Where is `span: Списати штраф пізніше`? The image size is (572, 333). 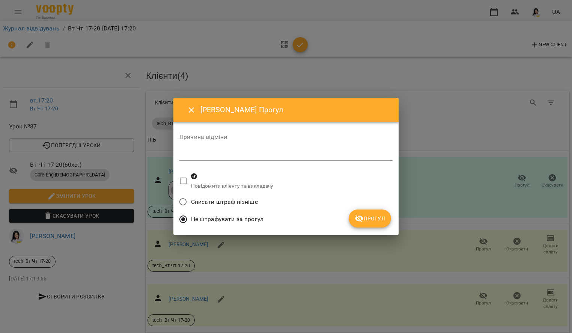 span: Списати штраф пізніше is located at coordinates (224, 202).